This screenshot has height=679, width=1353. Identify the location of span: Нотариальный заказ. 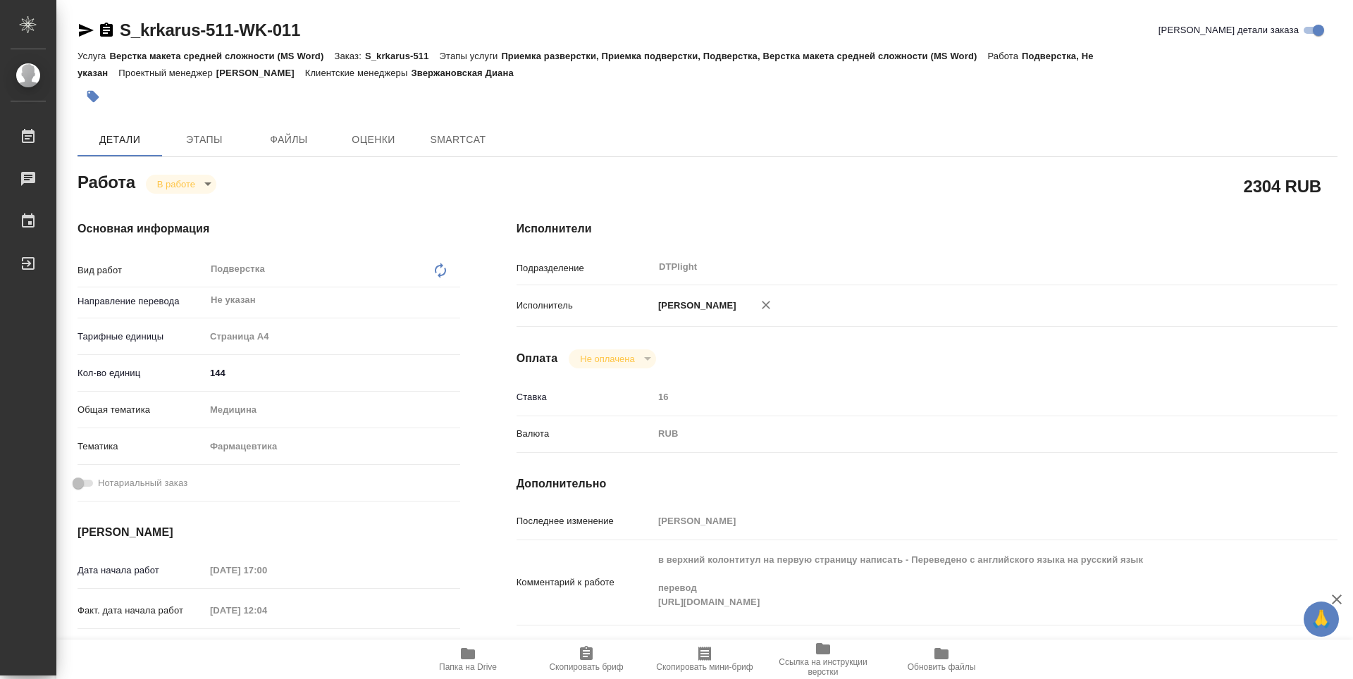
(142, 483).